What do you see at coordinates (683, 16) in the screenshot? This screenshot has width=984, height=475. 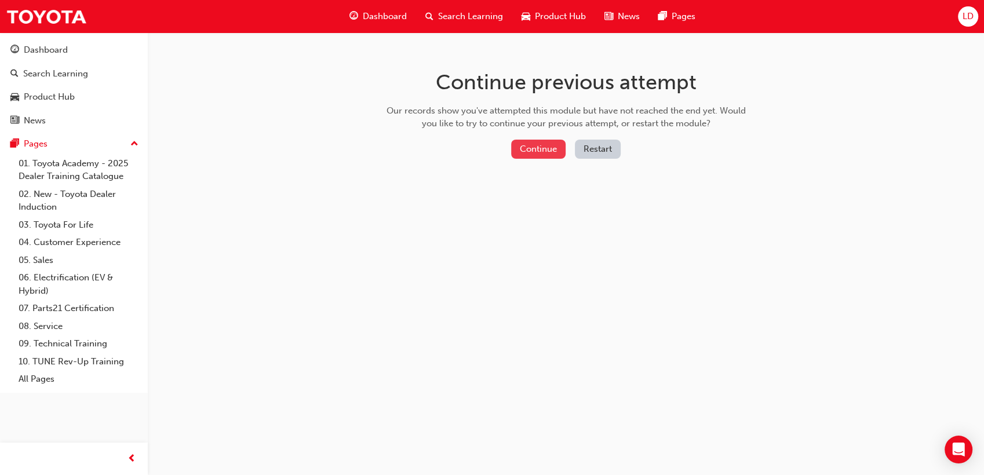 I see `span: Pages` at bounding box center [683, 16].